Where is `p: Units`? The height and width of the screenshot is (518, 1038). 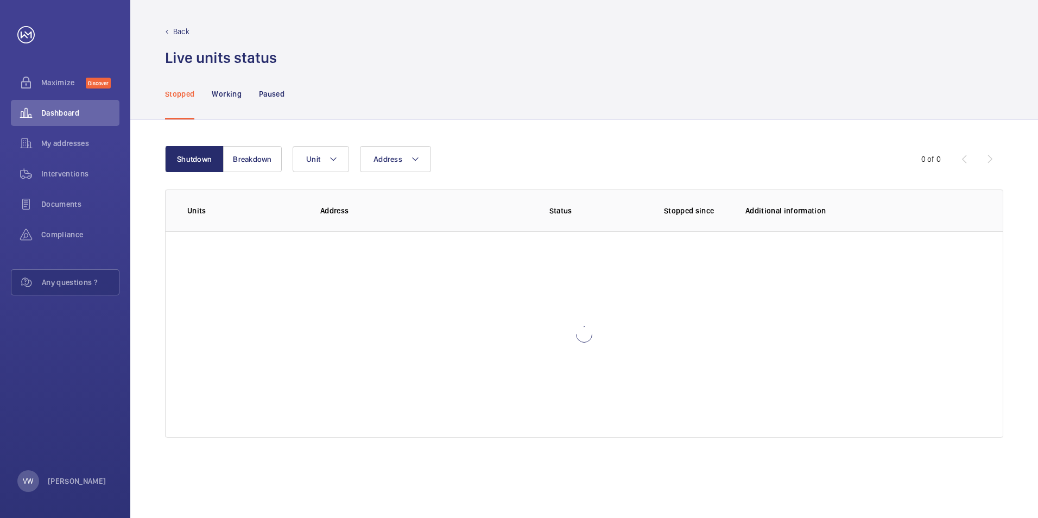 p: Units is located at coordinates (245, 211).